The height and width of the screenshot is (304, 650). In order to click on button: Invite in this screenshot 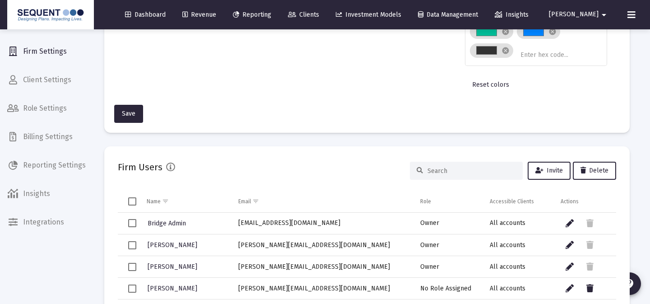, I will do `click(548, 171)`.